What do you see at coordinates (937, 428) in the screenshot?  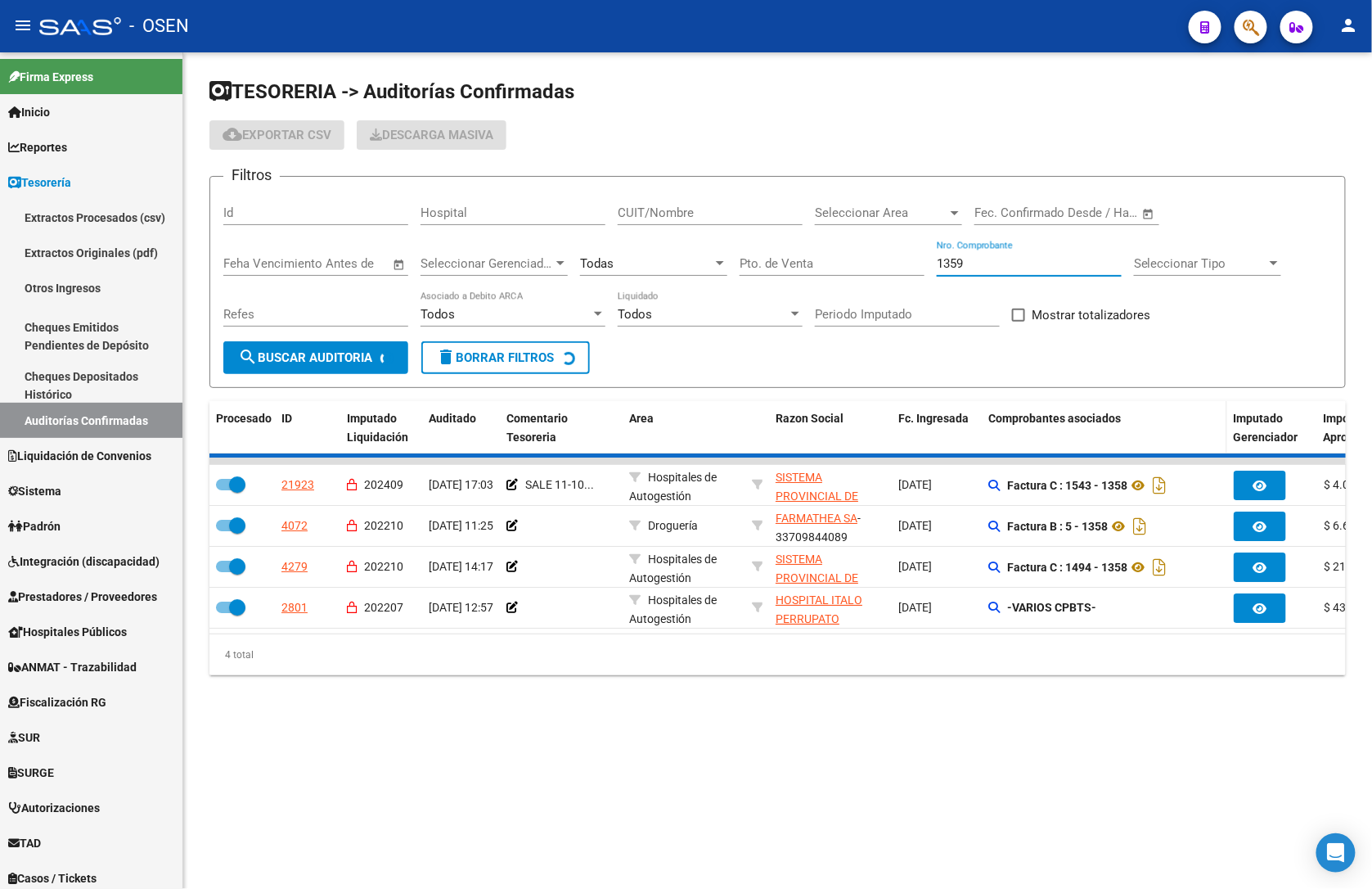 I see `datatable-header-cell: Fc. Ingresada` at bounding box center [937, 428].